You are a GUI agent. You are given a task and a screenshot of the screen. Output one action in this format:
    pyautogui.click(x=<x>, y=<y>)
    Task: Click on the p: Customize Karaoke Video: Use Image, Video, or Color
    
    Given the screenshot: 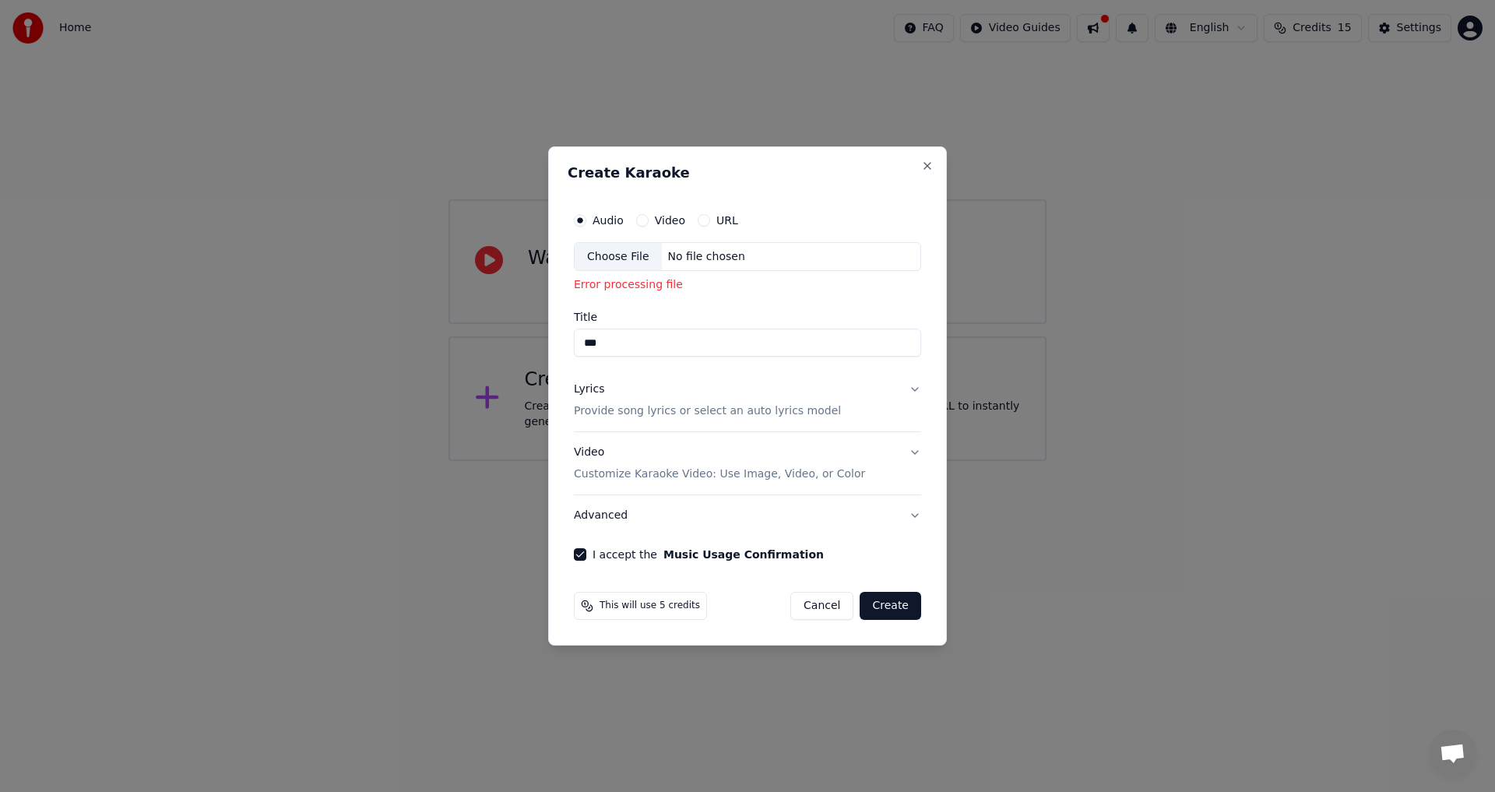 What is the action you would take?
    pyautogui.click(x=720, y=474)
    